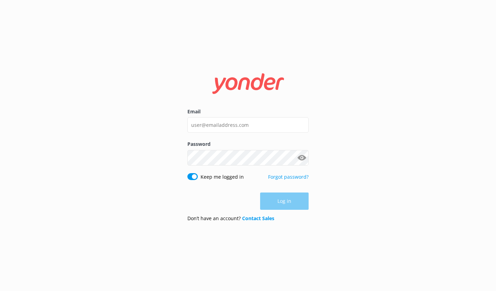  Describe the element at coordinates (248, 112) in the screenshot. I see `label: Email` at that location.